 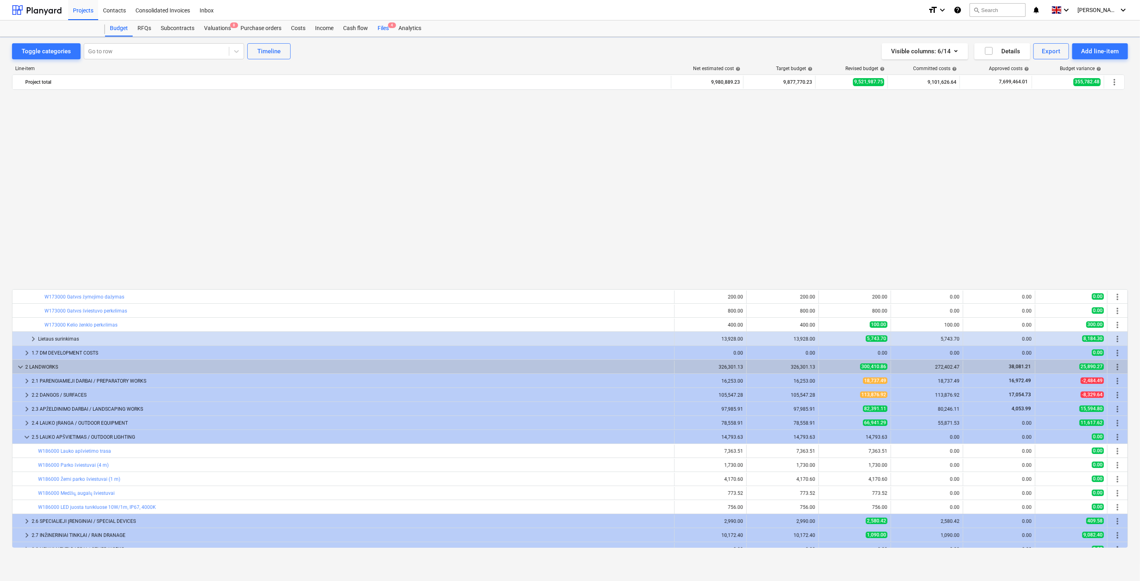 I want to click on div: 18,737.49, so click(x=927, y=381).